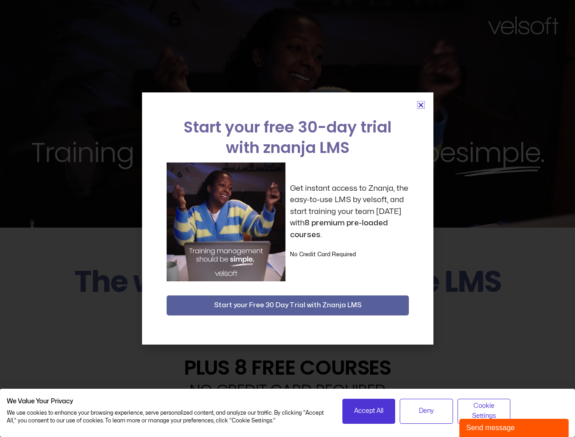  What do you see at coordinates (339, 229) in the screenshot?
I see `strong: 8 premium pre-loaded courses` at bounding box center [339, 229].